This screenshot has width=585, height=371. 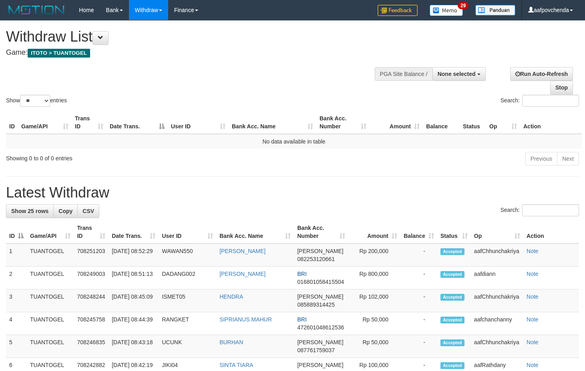 I want to click on td: 708248244, so click(x=91, y=301).